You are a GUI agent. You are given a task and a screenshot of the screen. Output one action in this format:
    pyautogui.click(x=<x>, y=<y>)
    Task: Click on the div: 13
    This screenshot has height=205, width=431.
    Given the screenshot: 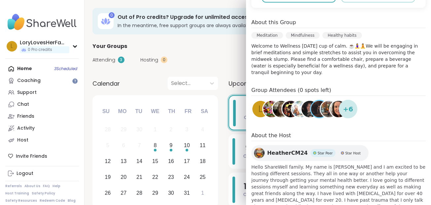 What is the action you would take?
    pyautogui.click(x=124, y=161)
    